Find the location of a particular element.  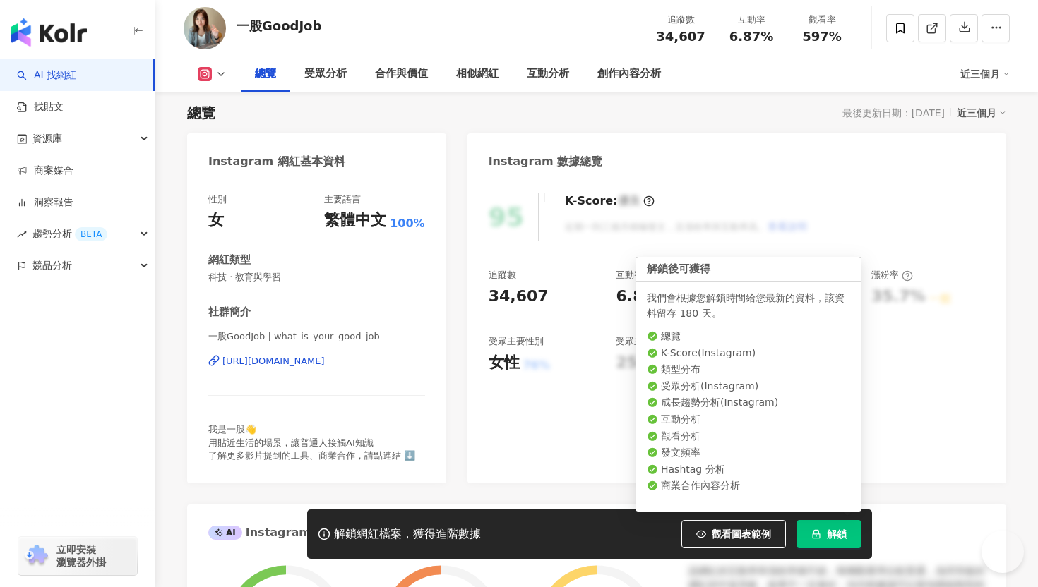

span: rise is located at coordinates (22, 234).